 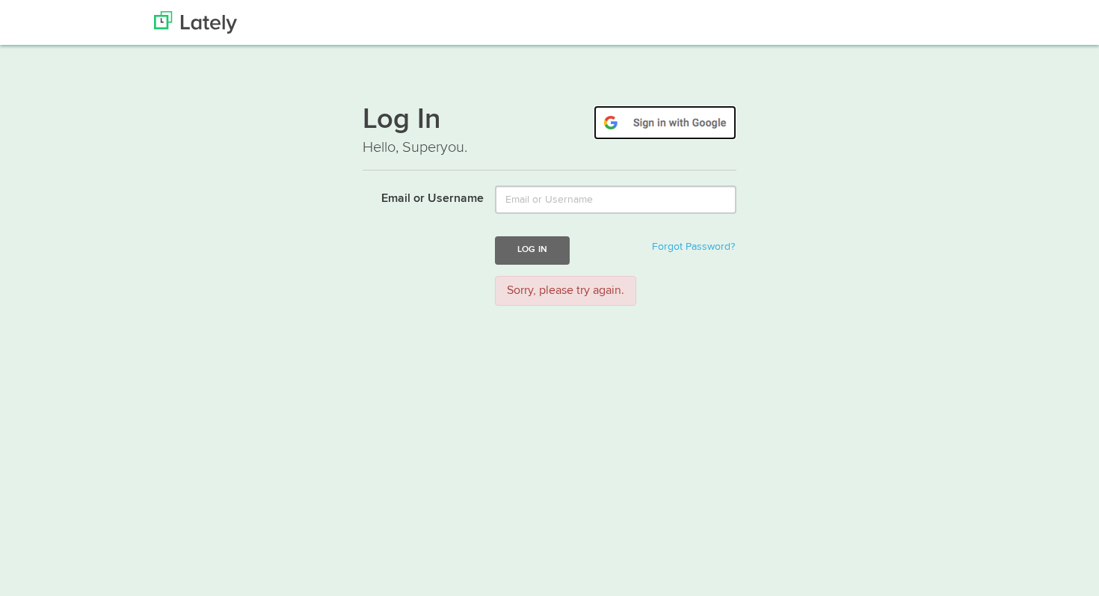 I want to click on div: Sorry, please try again., so click(x=565, y=291).